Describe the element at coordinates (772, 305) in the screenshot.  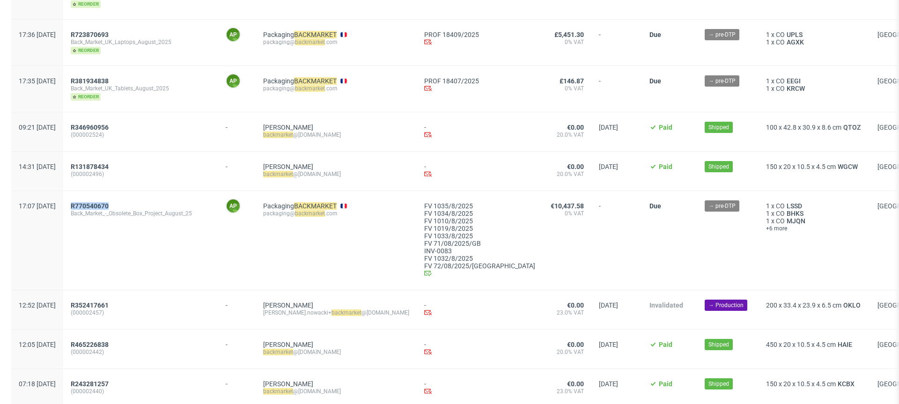
I see `span: 200` at that location.